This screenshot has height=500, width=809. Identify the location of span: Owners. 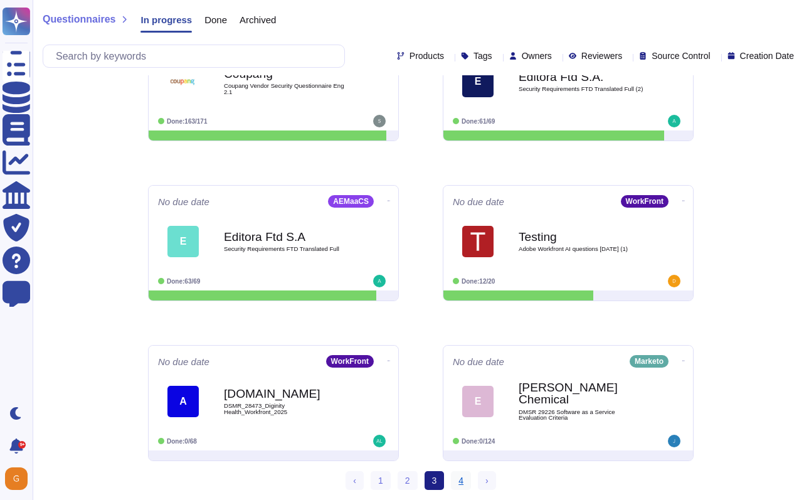
(537, 56).